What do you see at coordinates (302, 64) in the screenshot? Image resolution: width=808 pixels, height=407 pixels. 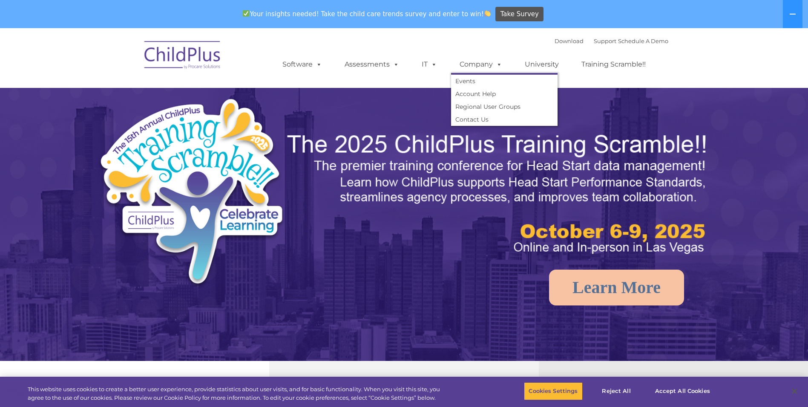 I see `a: Software` at bounding box center [302, 64].